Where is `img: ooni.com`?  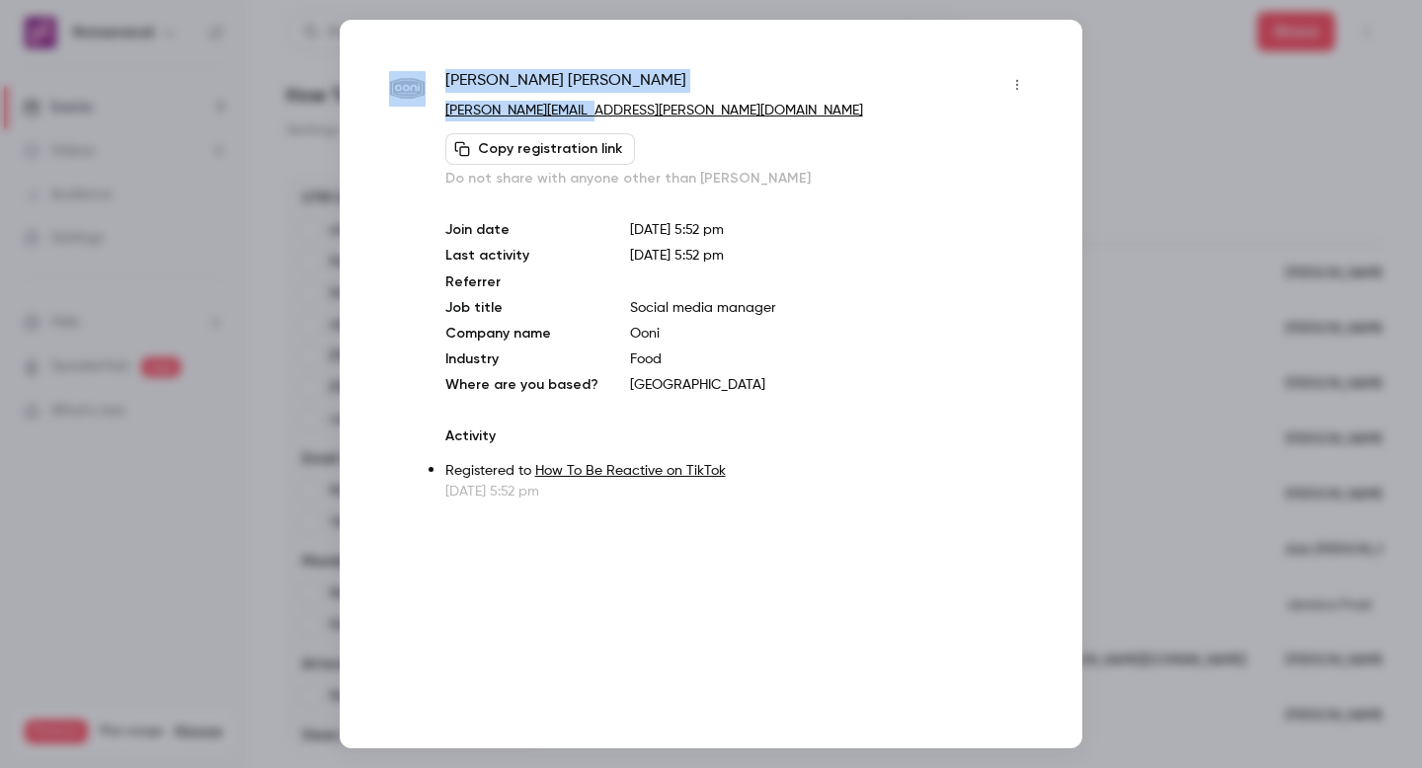 img: ooni.com is located at coordinates (407, 89).